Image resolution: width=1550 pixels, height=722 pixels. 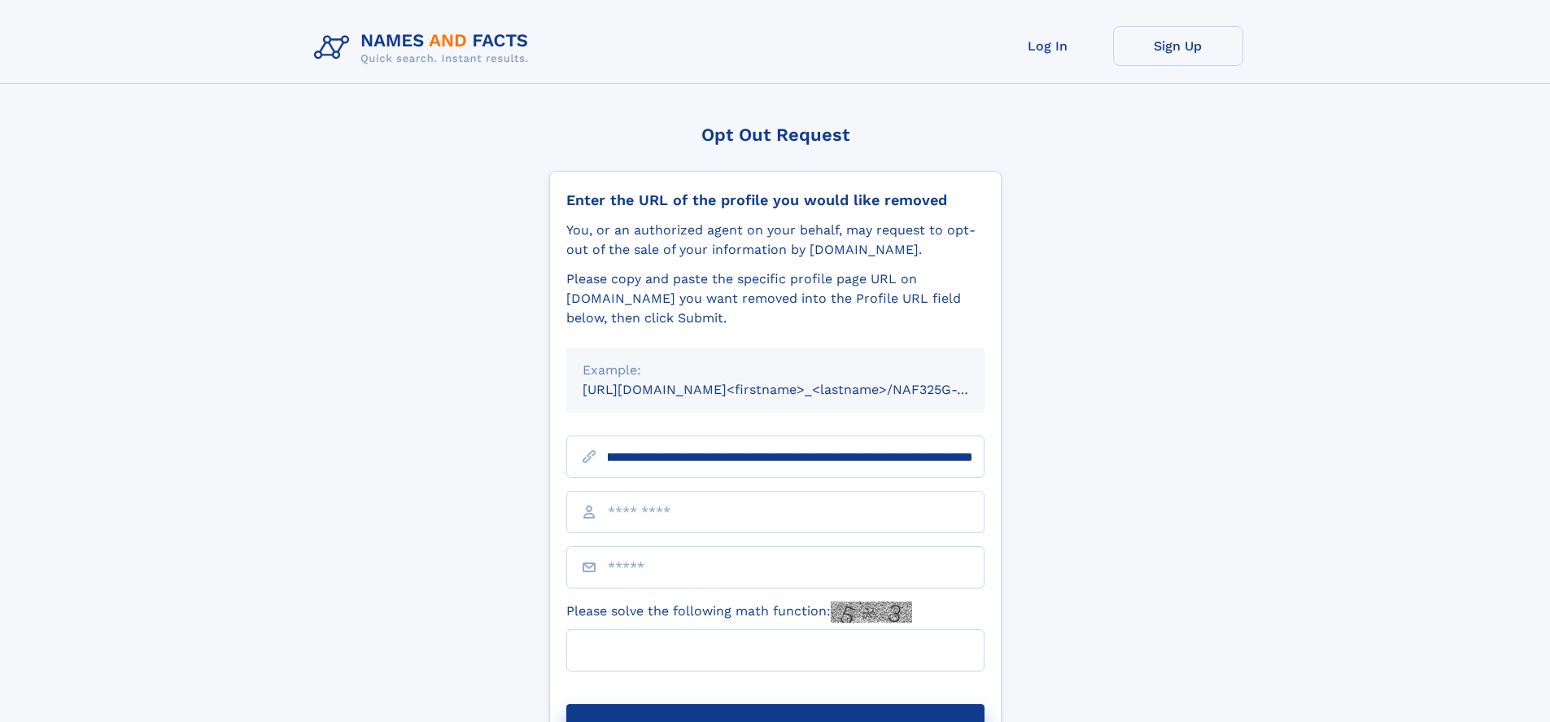 What do you see at coordinates (425, 48) in the screenshot?
I see `img: Logo Names and Facts` at bounding box center [425, 48].